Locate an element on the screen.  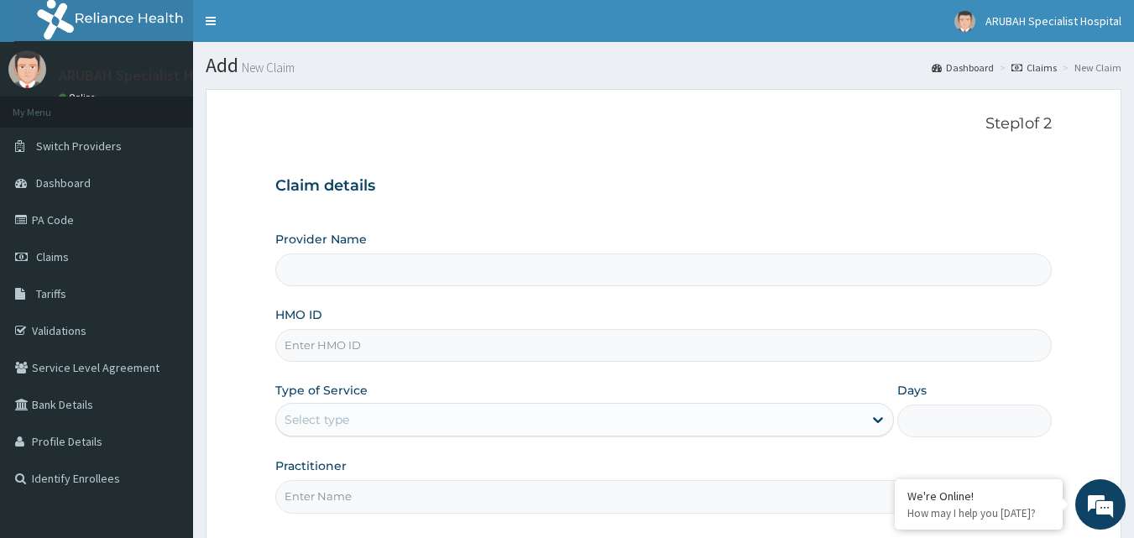
label: Practitioner is located at coordinates (311, 466).